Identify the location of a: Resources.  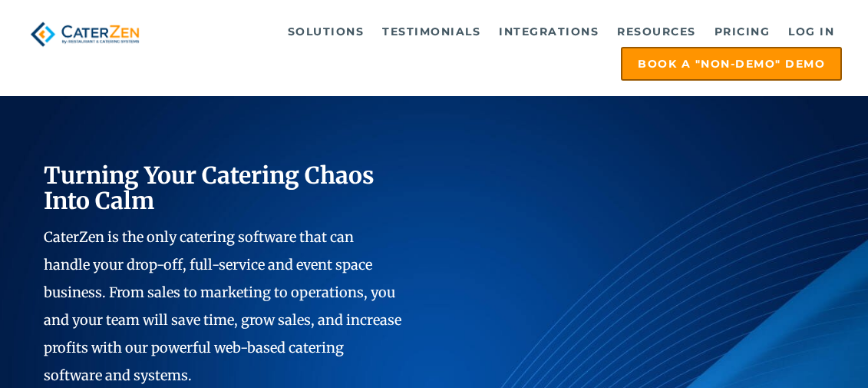
(656, 31).